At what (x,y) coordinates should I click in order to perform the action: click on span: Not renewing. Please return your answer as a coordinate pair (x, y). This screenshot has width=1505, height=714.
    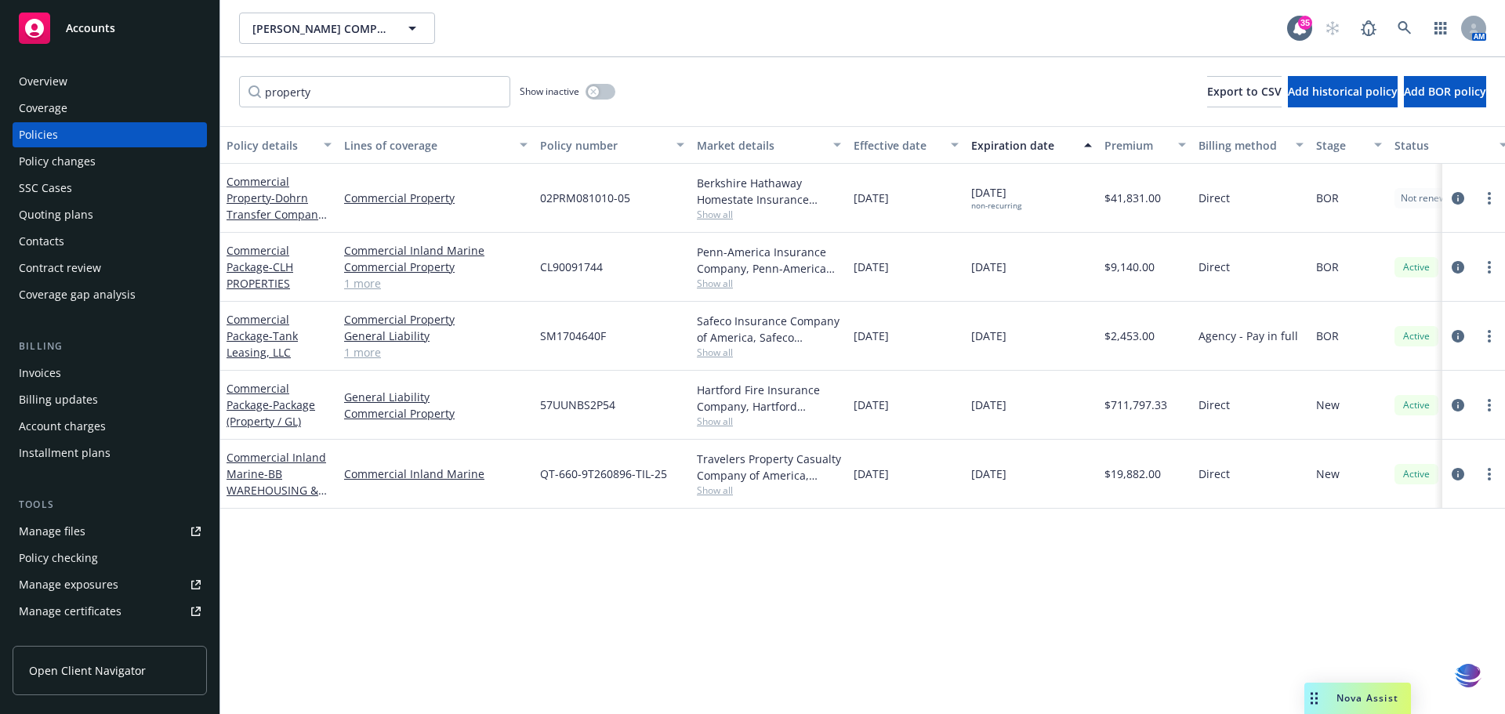
    Looking at the image, I should click on (1430, 198).